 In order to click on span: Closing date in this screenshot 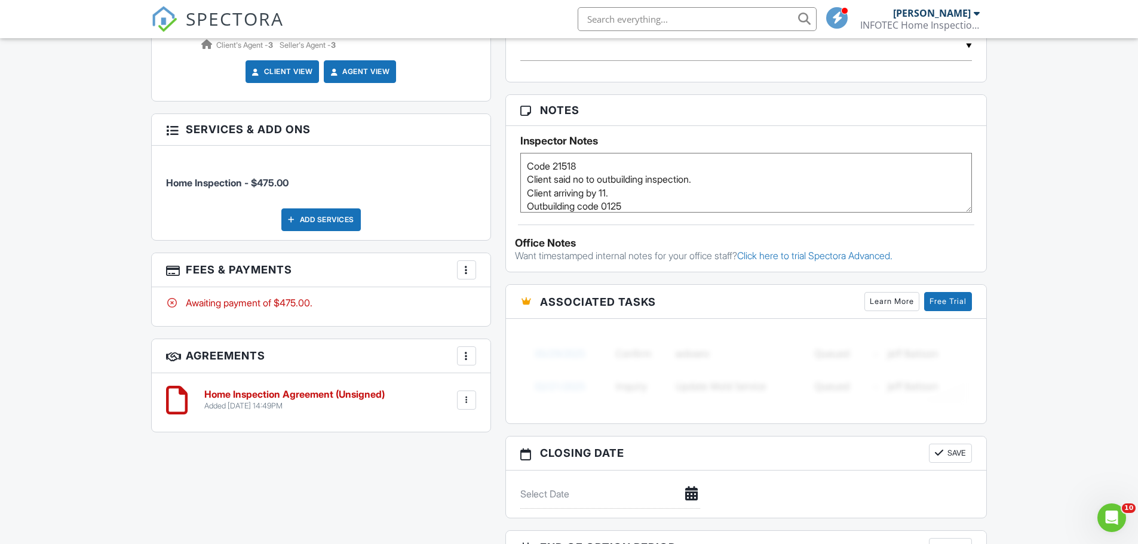, I will do `click(582, 453)`.